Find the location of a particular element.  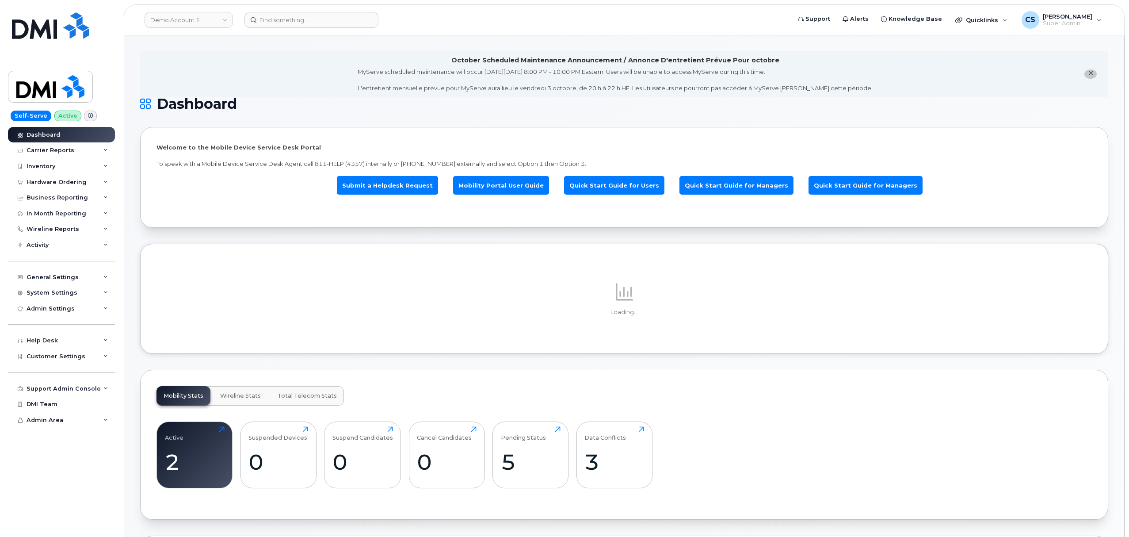

span: Total Telecom Stats is located at coordinates (307, 396).